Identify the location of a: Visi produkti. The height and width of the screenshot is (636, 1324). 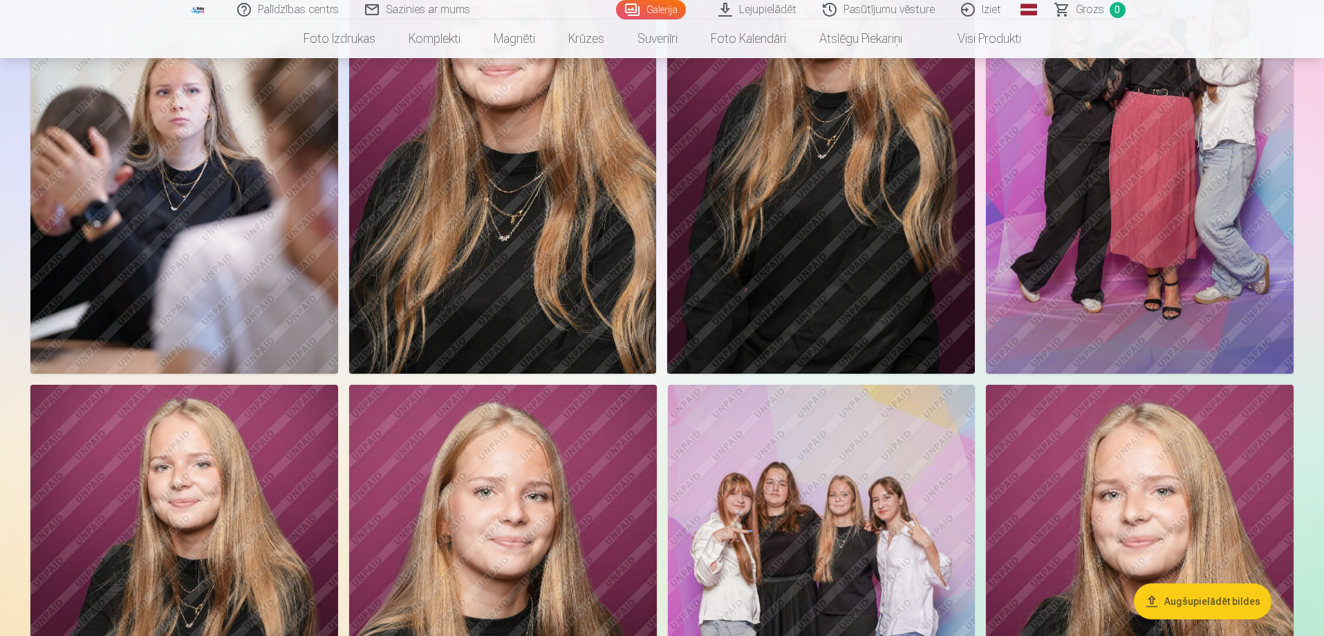
(979, 39).